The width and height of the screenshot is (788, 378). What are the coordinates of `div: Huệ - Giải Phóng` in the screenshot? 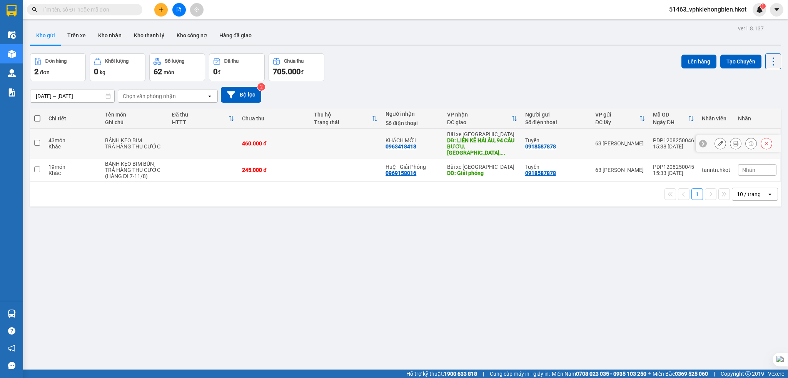 It's located at (412, 167).